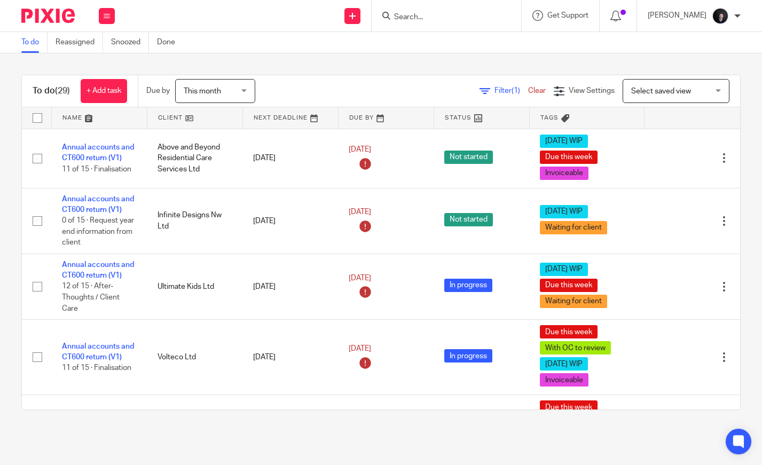 This screenshot has width=762, height=465. I want to click on td: Ultimate Kids Ltd, so click(194, 286).